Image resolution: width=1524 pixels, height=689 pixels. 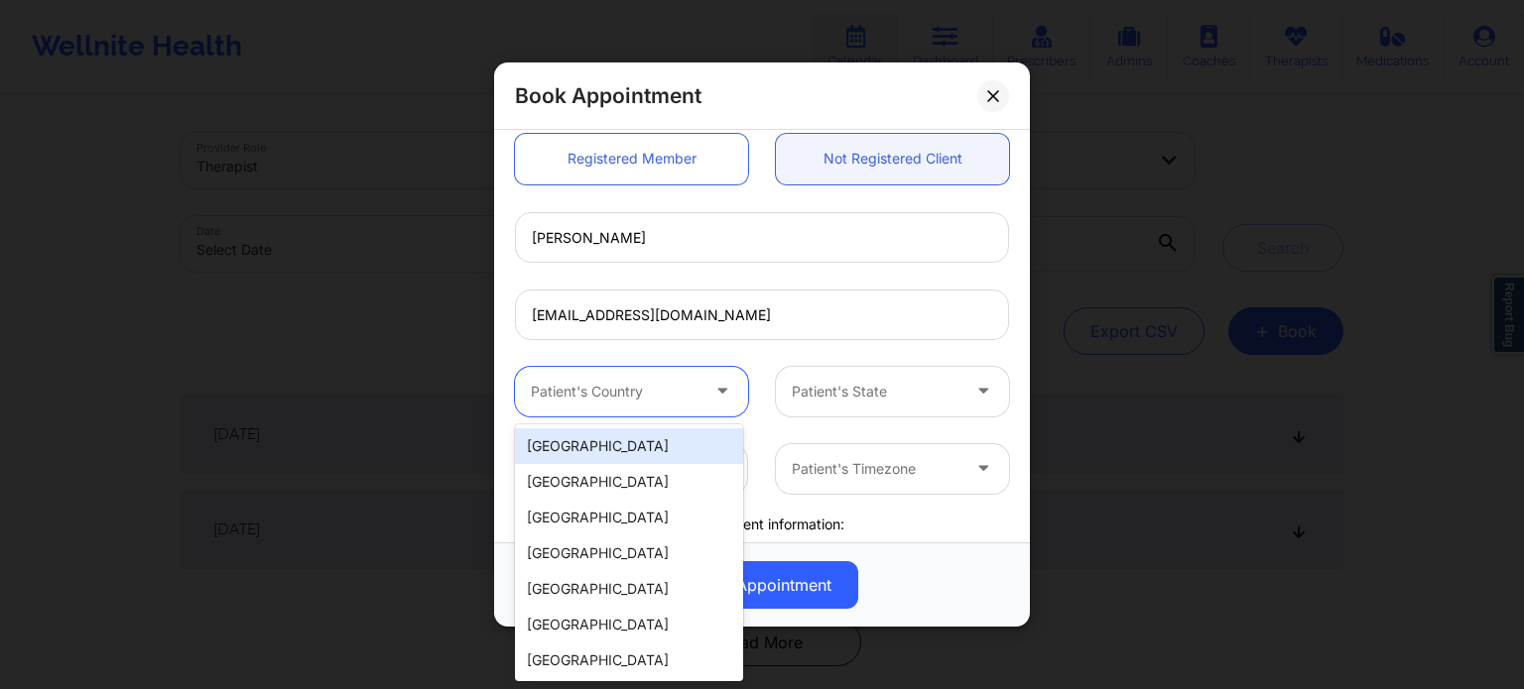 What do you see at coordinates (892, 159) in the screenshot?
I see `a: Not Registered Client` at bounding box center [892, 159].